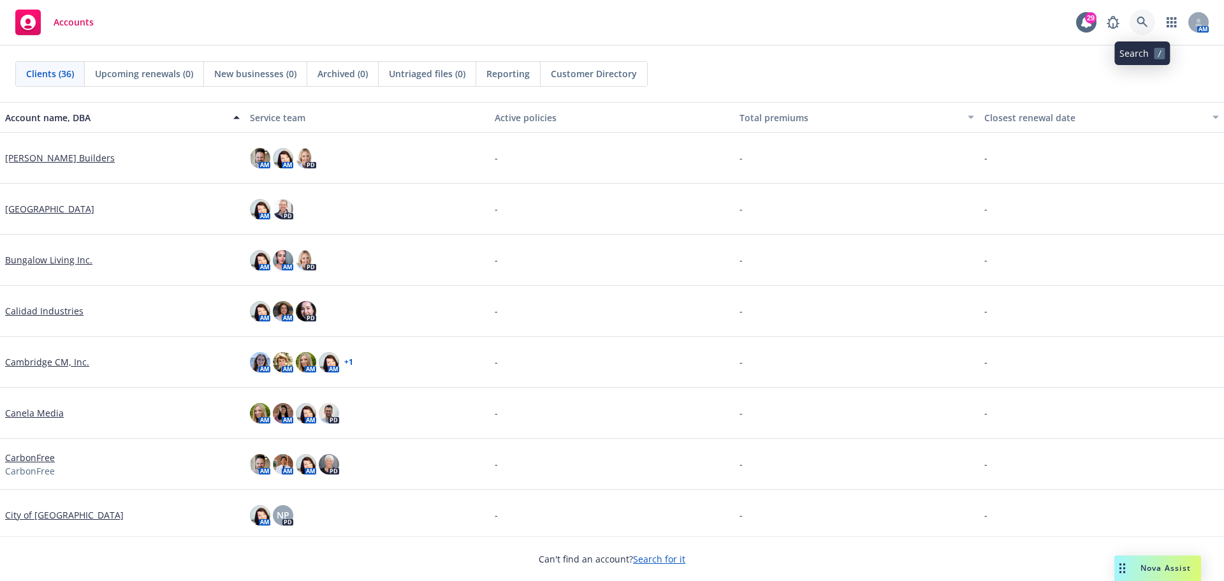 The image size is (1224, 581). What do you see at coordinates (48, 259) in the screenshot?
I see `a: Bungalow Living Inc.` at bounding box center [48, 259].